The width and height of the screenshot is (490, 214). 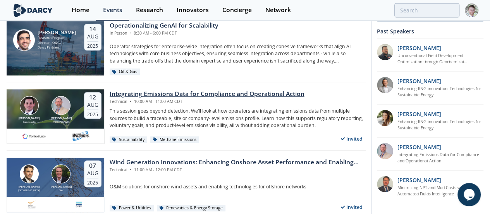 What do you see at coordinates (175, 140) in the screenshot?
I see `div: Methane Emissions` at bounding box center [175, 140].